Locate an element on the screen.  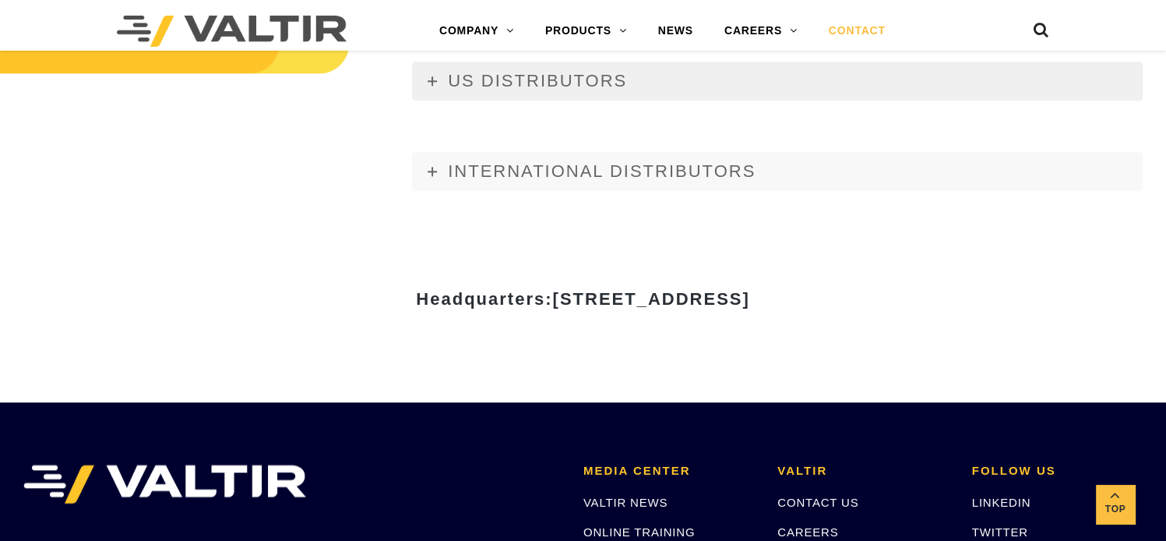
a: COMPANY is located at coordinates (477, 31).